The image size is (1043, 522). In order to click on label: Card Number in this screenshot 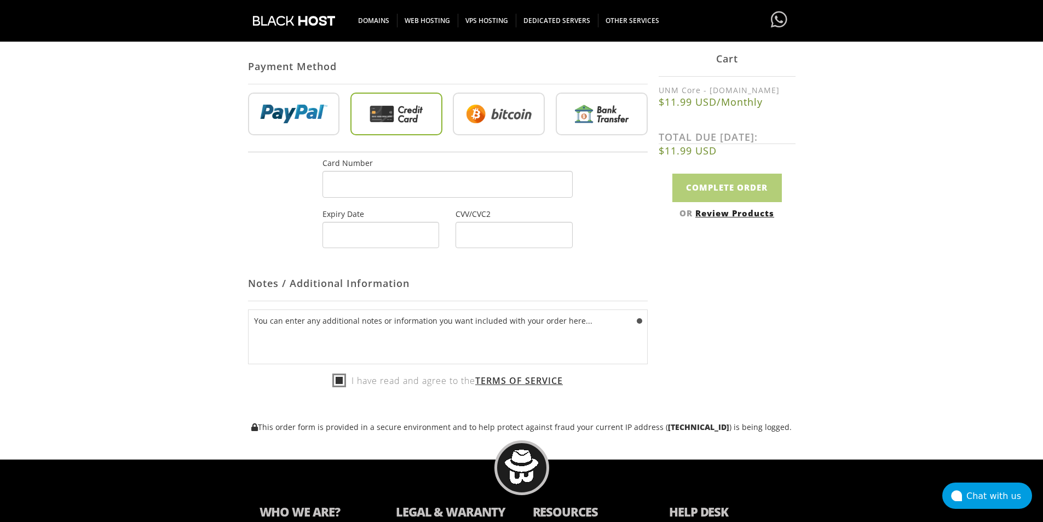, I will do `click(348, 163)`.